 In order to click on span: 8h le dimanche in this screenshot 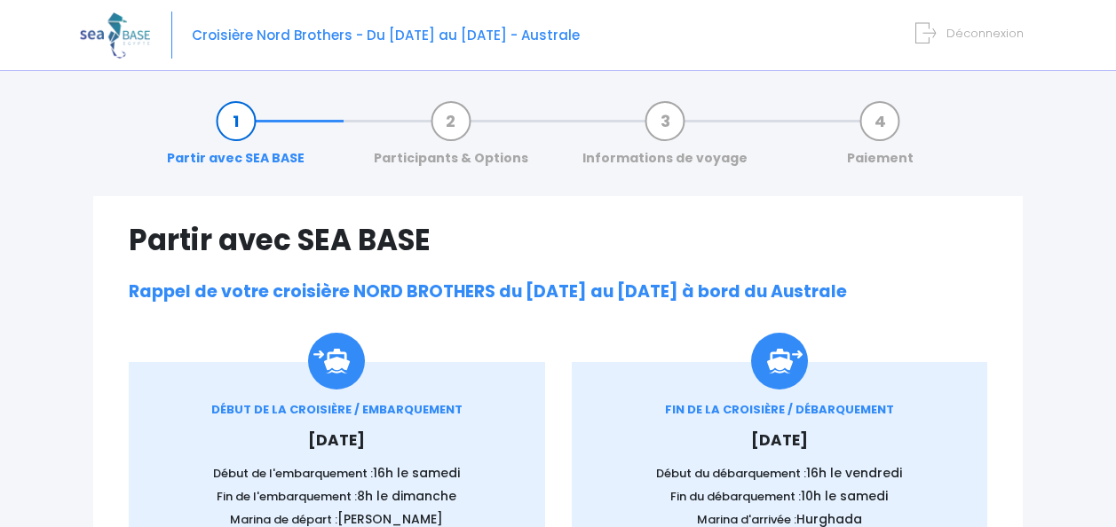, I will do `click(407, 496)`.